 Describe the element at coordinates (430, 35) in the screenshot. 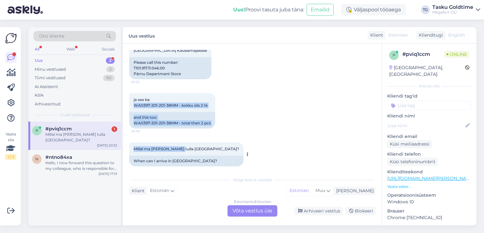

I see `div: Klienditugi` at that location.